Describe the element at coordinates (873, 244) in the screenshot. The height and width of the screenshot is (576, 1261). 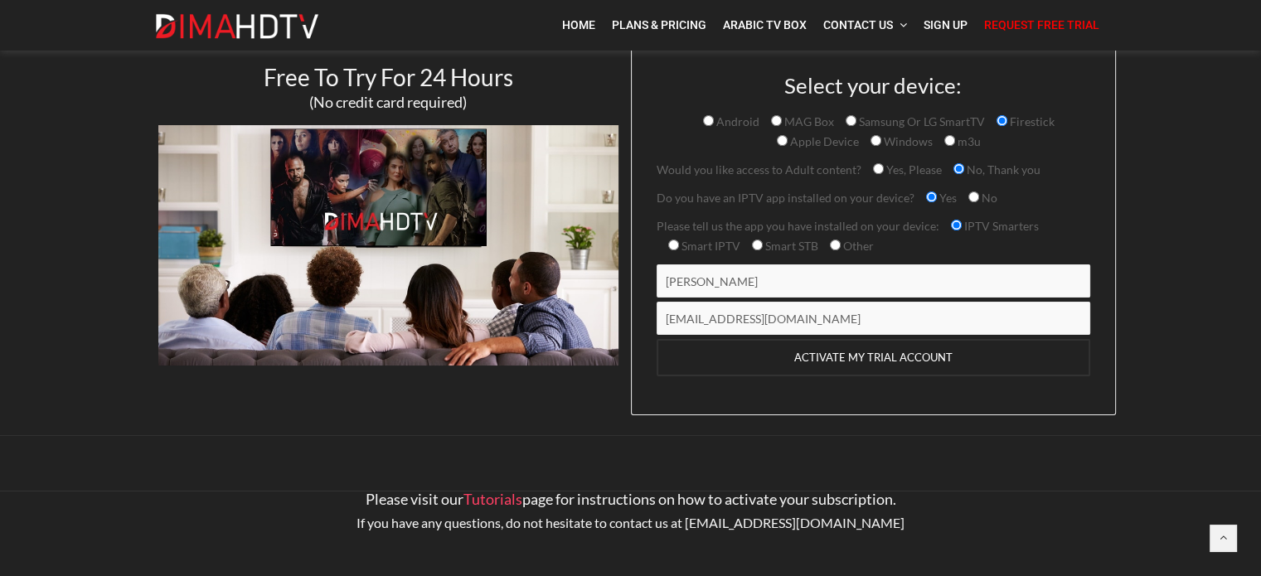
I see `form: Contact form` at that location.